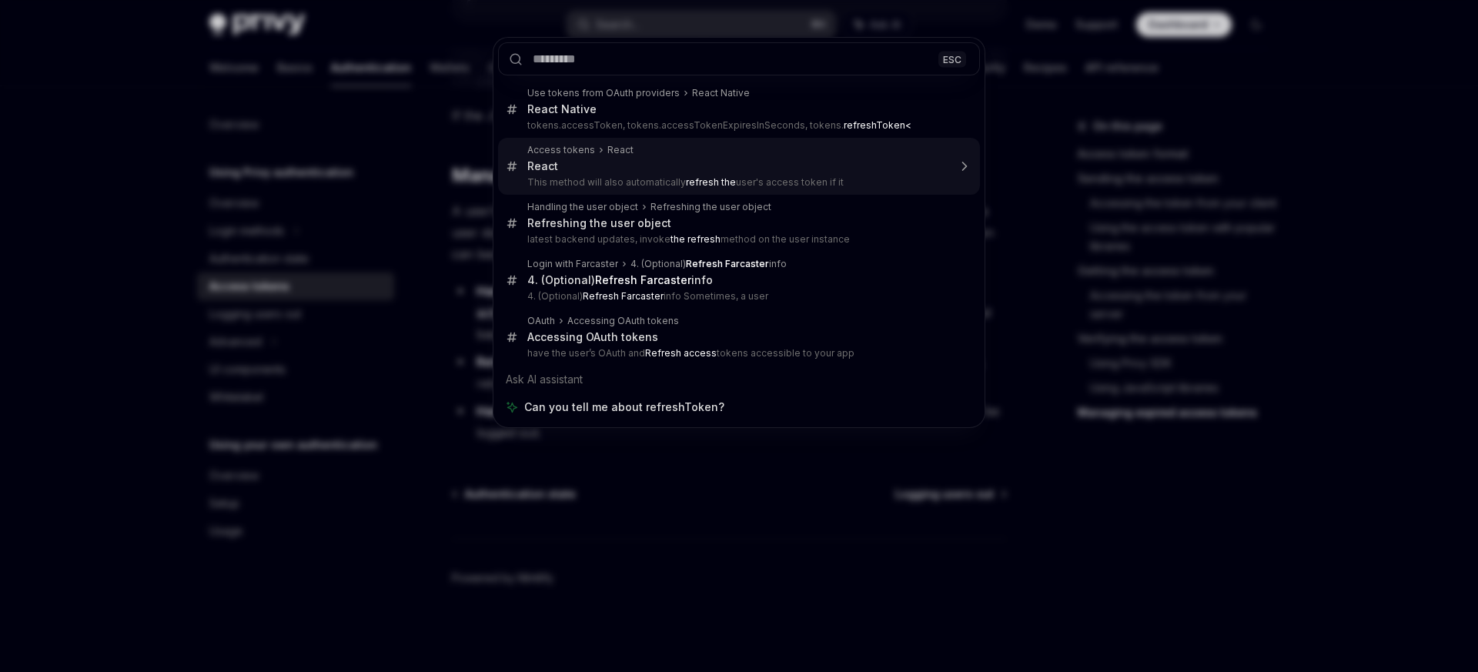 Image resolution: width=1478 pixels, height=672 pixels. I want to click on div: Login with Farcaster, so click(573, 264).